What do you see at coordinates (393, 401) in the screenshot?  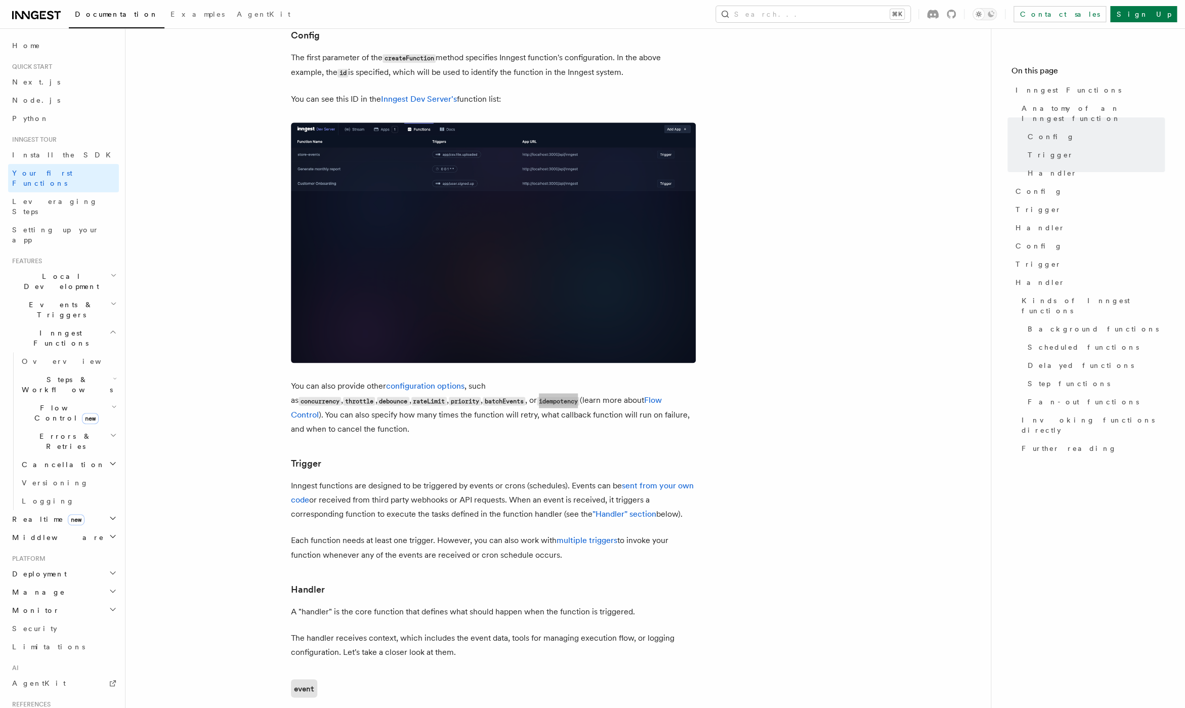 I see `code: debounce` at bounding box center [393, 401].